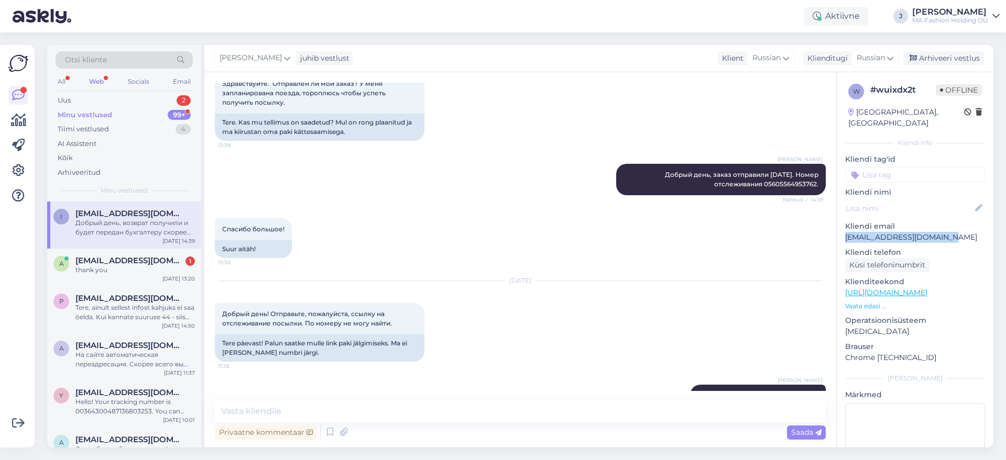 The height and width of the screenshot is (460, 1006). What do you see at coordinates (304, 93) in the screenshot?
I see `span: Здравствуйте. Отправлен ли мой заказ? У меня запланирована поезда, тороплюсь чтобы успеть получит...` at bounding box center [304, 93].